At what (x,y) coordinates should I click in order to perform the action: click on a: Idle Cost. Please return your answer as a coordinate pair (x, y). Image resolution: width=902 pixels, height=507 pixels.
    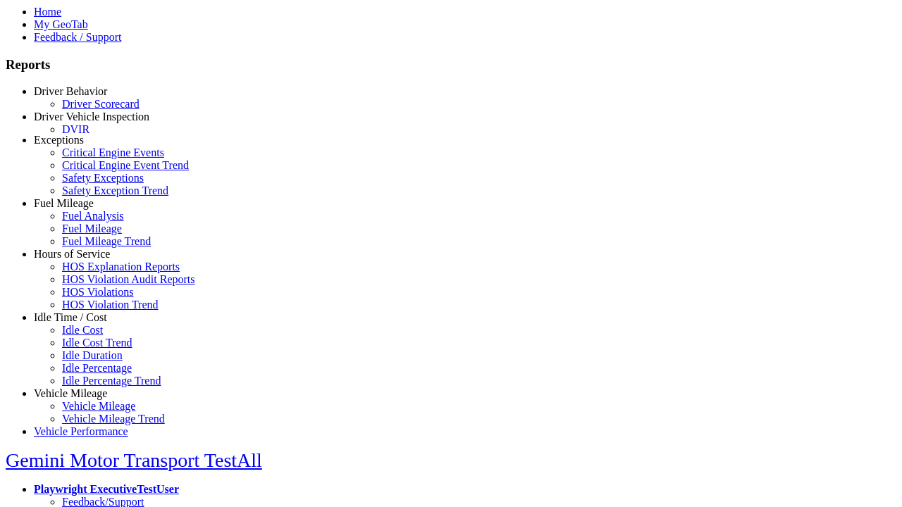
    Looking at the image, I should click on (82, 330).